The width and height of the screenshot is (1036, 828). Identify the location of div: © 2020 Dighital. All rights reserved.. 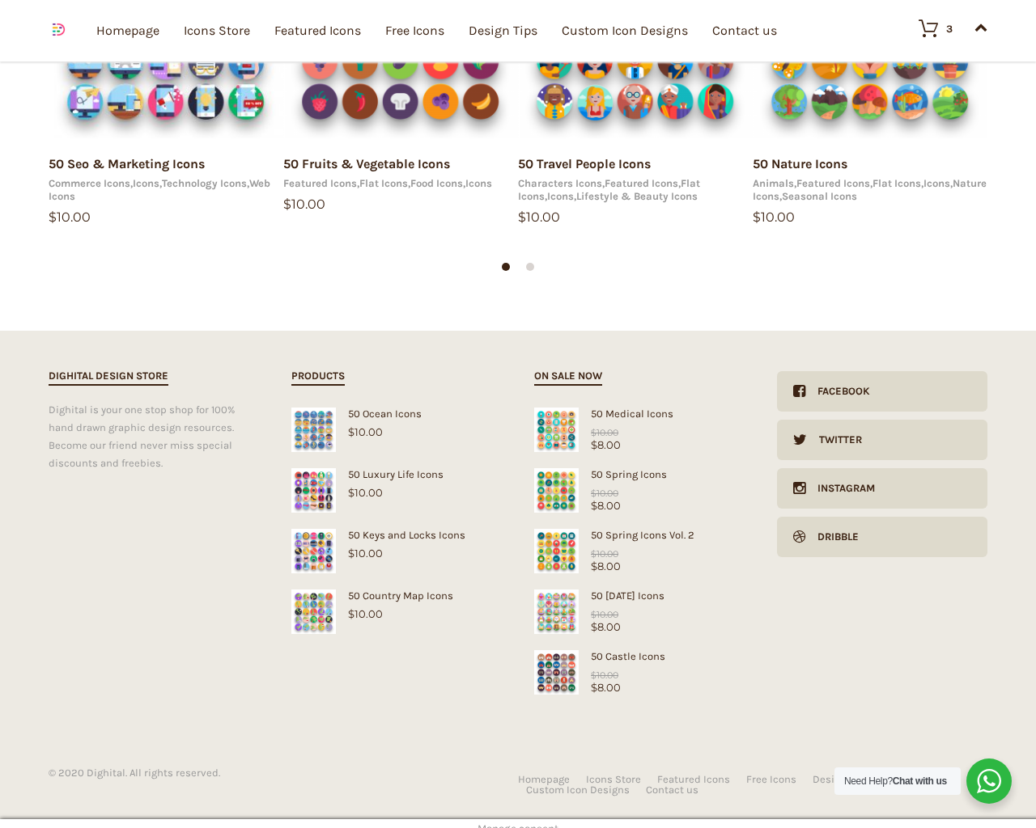
(283, 773).